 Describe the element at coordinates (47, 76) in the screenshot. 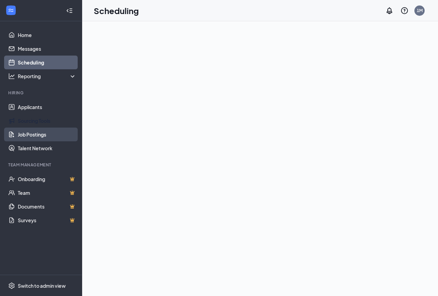

I see `div: Reporting` at that location.